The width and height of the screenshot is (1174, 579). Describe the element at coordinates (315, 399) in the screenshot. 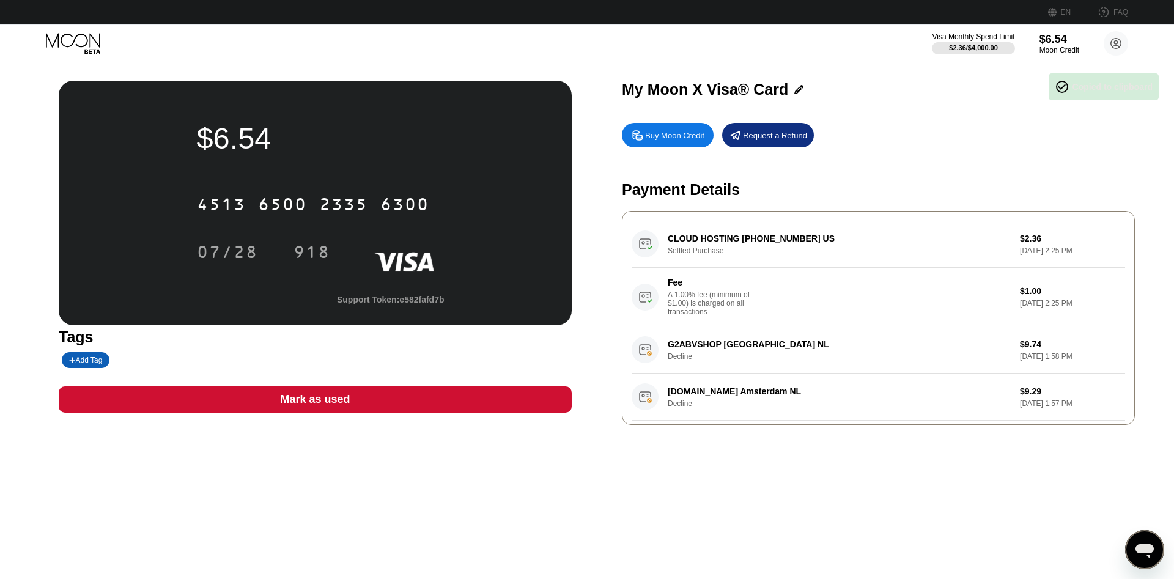

I see `div: Mark as used` at that location.